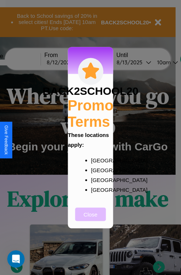 This screenshot has height=275, width=181. What do you see at coordinates (91, 113) in the screenshot?
I see `h2: Promo Terms` at bounding box center [91, 113].